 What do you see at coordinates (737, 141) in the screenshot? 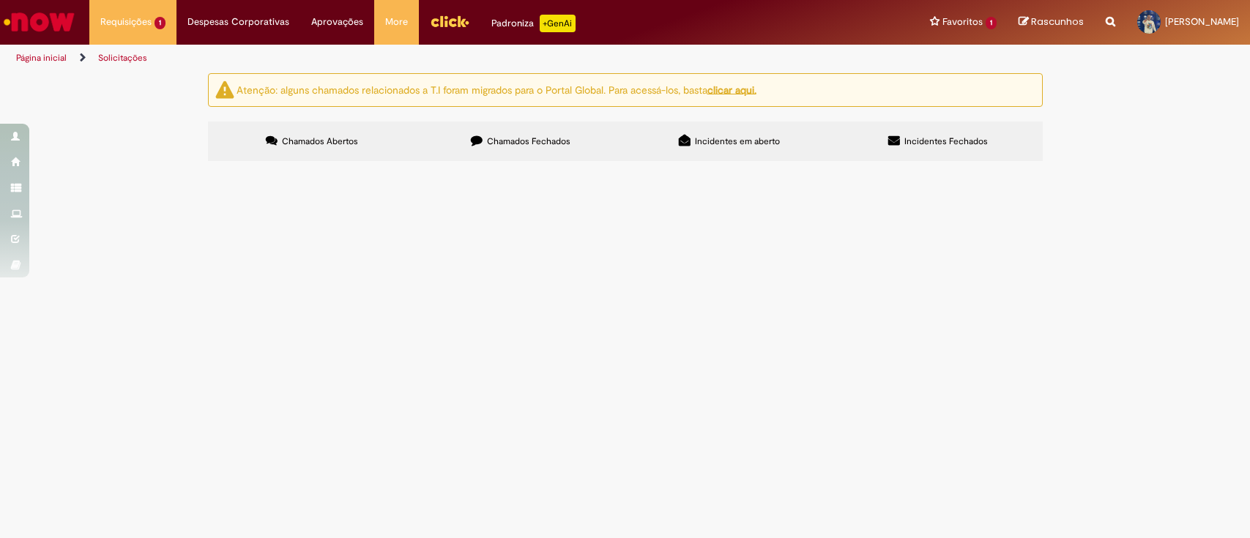
I see `span: Incidentes em aberto` at bounding box center [737, 141].